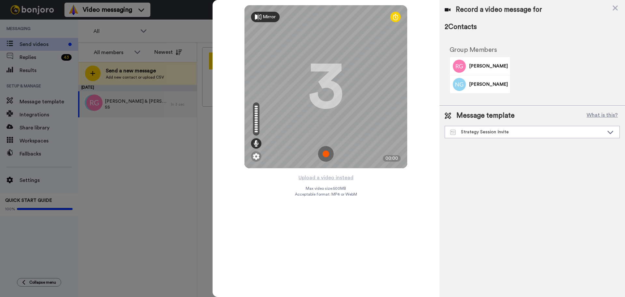  Describe the element at coordinates (326, 188) in the screenshot. I see `span: Max video size: 500 MB` at that location.